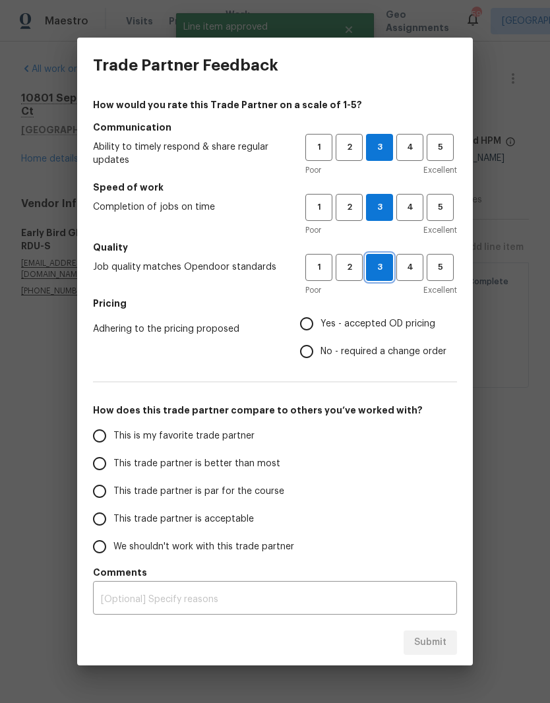  Describe the element at coordinates (275, 303) in the screenshot. I see `h5: Pricing` at that location.